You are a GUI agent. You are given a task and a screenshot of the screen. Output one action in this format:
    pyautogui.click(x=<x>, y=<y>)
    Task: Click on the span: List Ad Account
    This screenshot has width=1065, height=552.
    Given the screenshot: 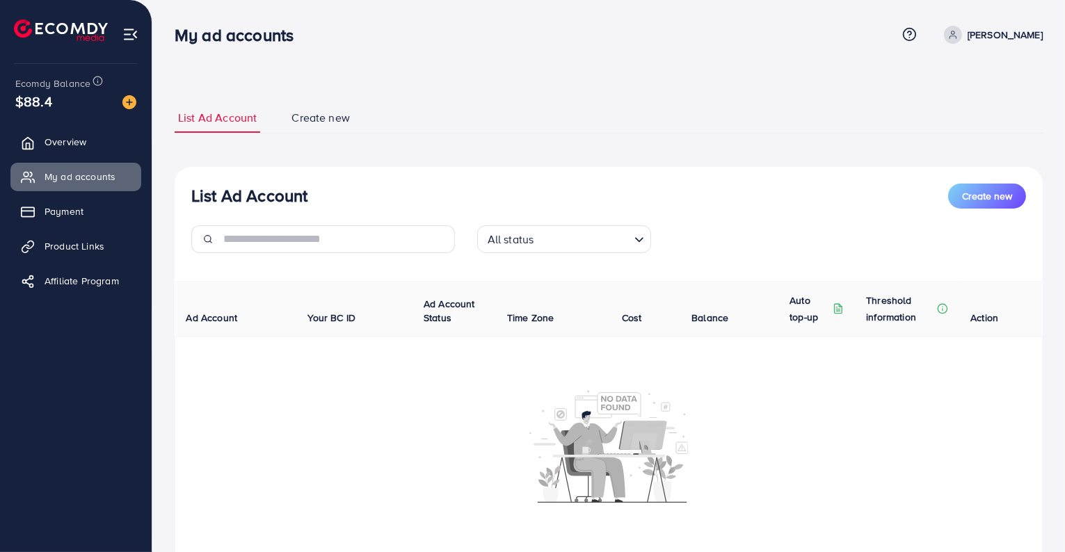 What is the action you would take?
    pyautogui.click(x=217, y=118)
    